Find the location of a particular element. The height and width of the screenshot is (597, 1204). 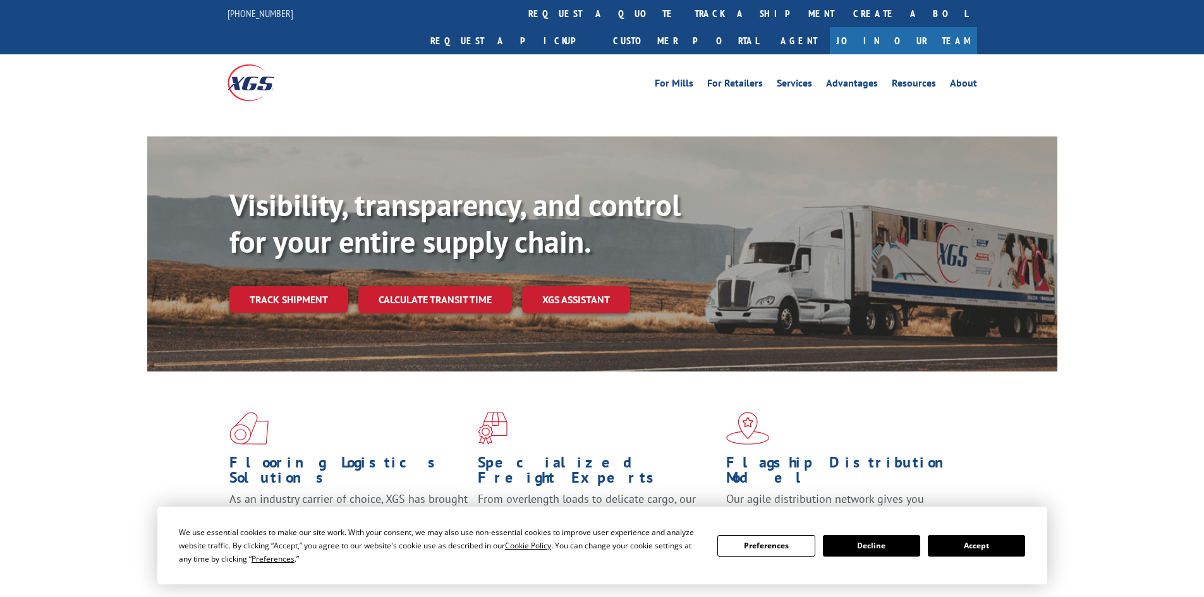

b: Visibility, transparency, and control for your entire supply chain. is located at coordinates (455, 223).